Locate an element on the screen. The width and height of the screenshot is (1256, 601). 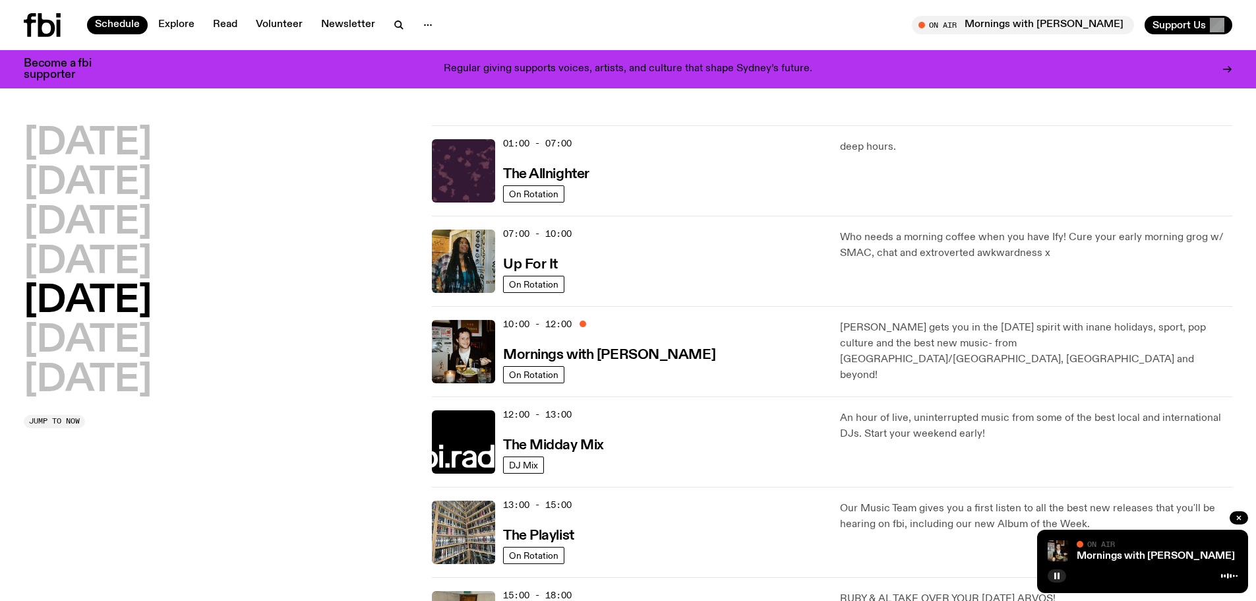
h3: Become a fbi supporter is located at coordinates (66, 69).